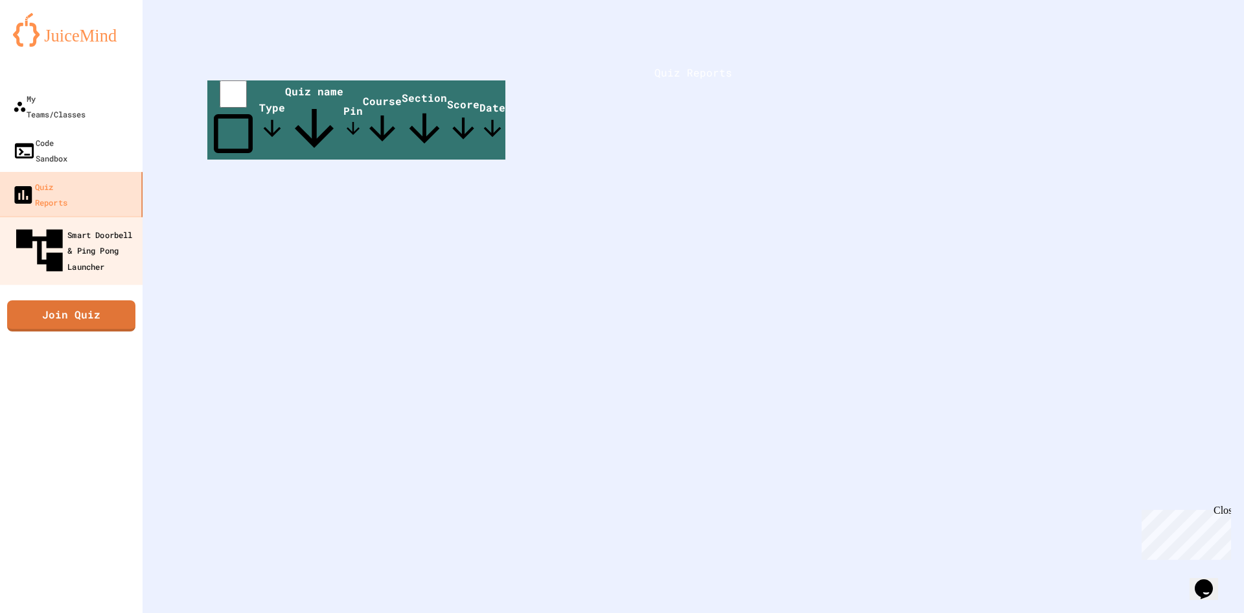 Image resolution: width=1244 pixels, height=613 pixels. Describe the element at coordinates (314, 121) in the screenshot. I see `span: Quiz name` at that location.